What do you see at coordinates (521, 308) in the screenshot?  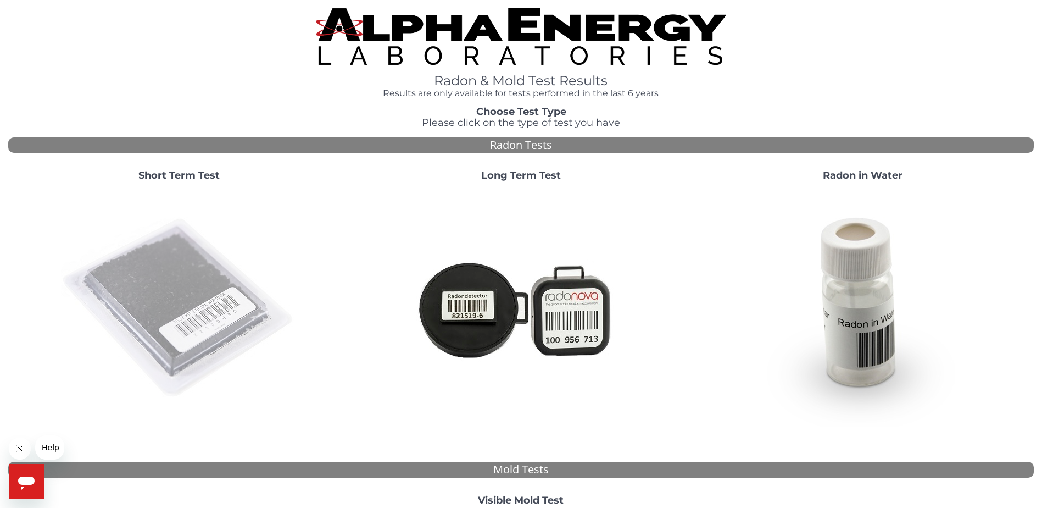 I see `img: Radtrak2vsRadtrak3.jpg` at bounding box center [521, 308].